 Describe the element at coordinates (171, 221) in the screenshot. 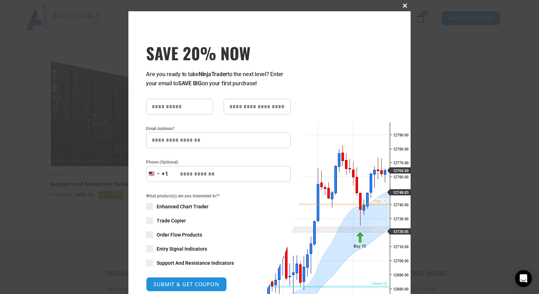

I see `span: Trade Copier` at that location.